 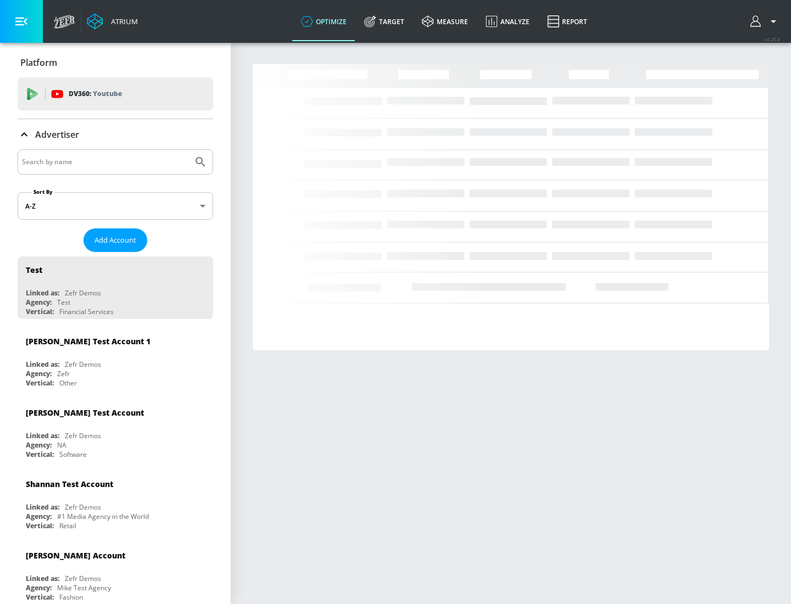 I want to click on div: DV360: Youtube, so click(x=115, y=94).